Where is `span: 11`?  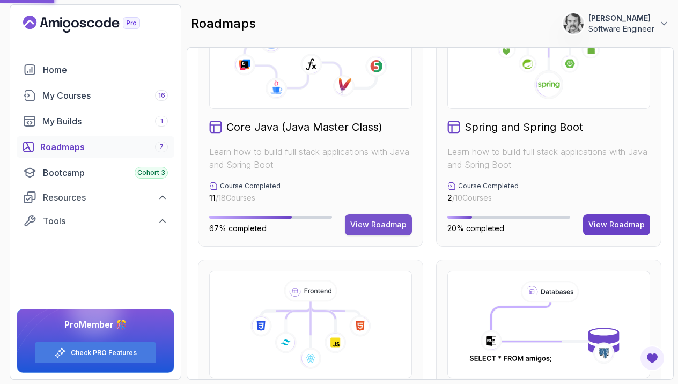
span: 11 is located at coordinates (212, 197).